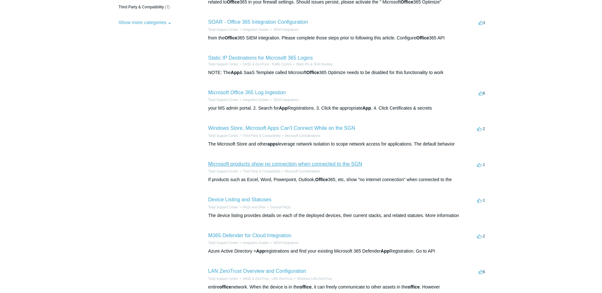 The height and width of the screenshot is (293, 602). What do you see at coordinates (282, 128) in the screenshot?
I see `a: Windows Store, Microsoft Apps Can't Connect While on the SGN` at bounding box center [282, 128].